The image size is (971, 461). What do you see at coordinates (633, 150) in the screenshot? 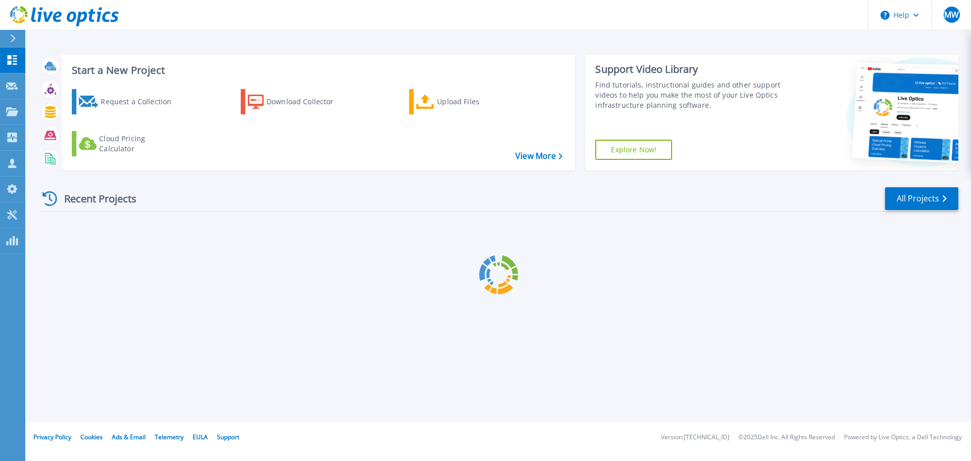
I see `a: Explore Now!` at bounding box center [633, 150].